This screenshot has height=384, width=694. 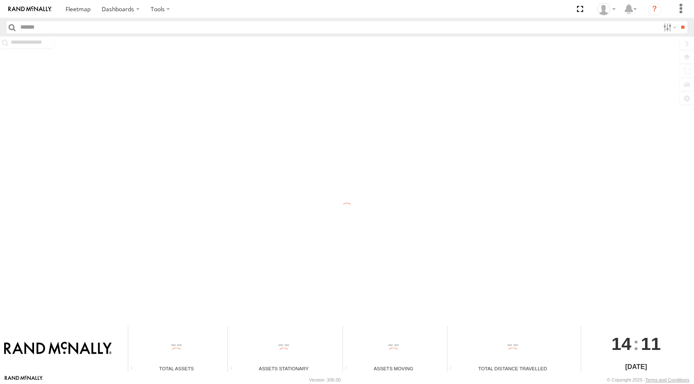 I want to click on div: Assets Moving, so click(x=394, y=368).